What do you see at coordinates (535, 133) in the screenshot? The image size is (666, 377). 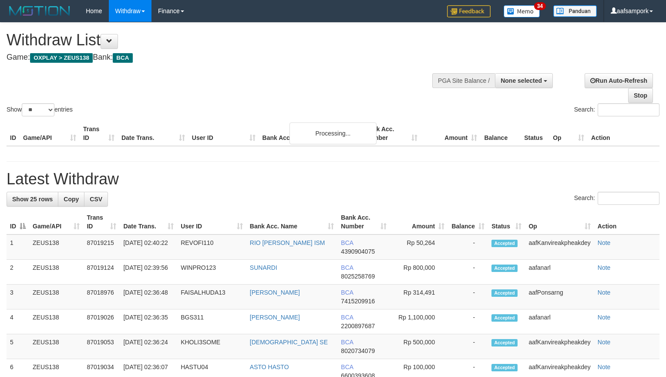 I see `th: Status` at bounding box center [535, 133].